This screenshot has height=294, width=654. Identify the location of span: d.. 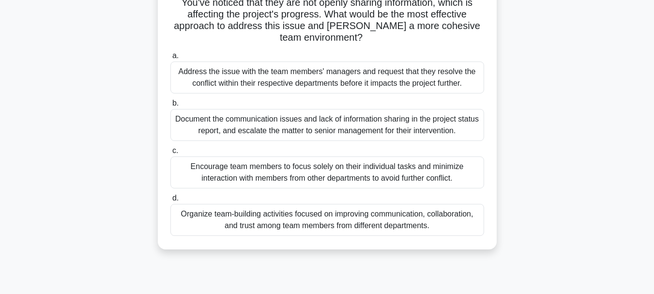
(175, 198).